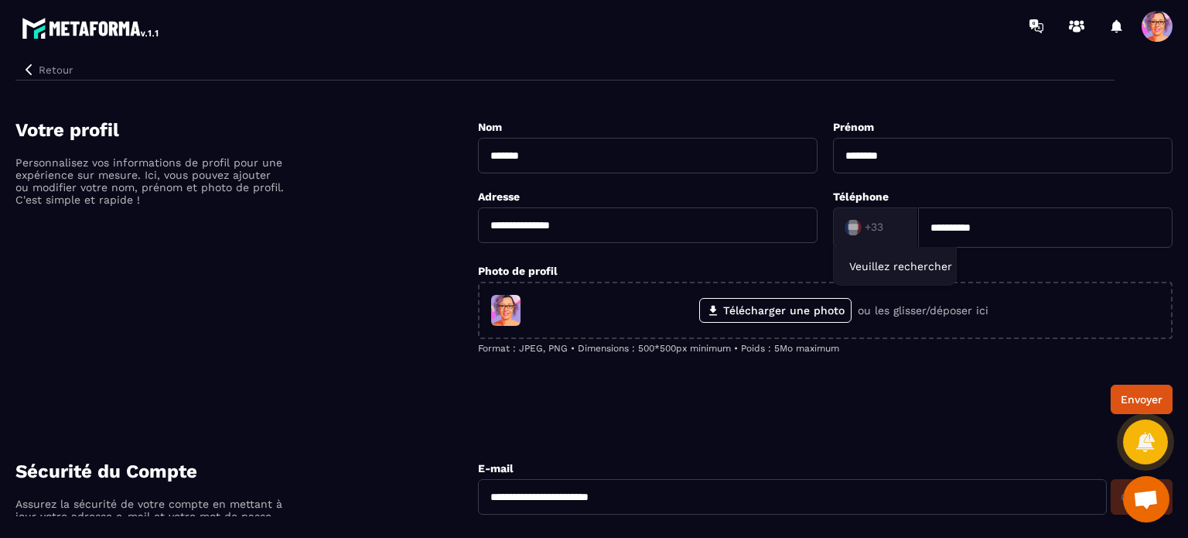 Image resolution: width=1188 pixels, height=538 pixels. Describe the element at coordinates (247, 130) in the screenshot. I see `h4: Votre profil` at that location.